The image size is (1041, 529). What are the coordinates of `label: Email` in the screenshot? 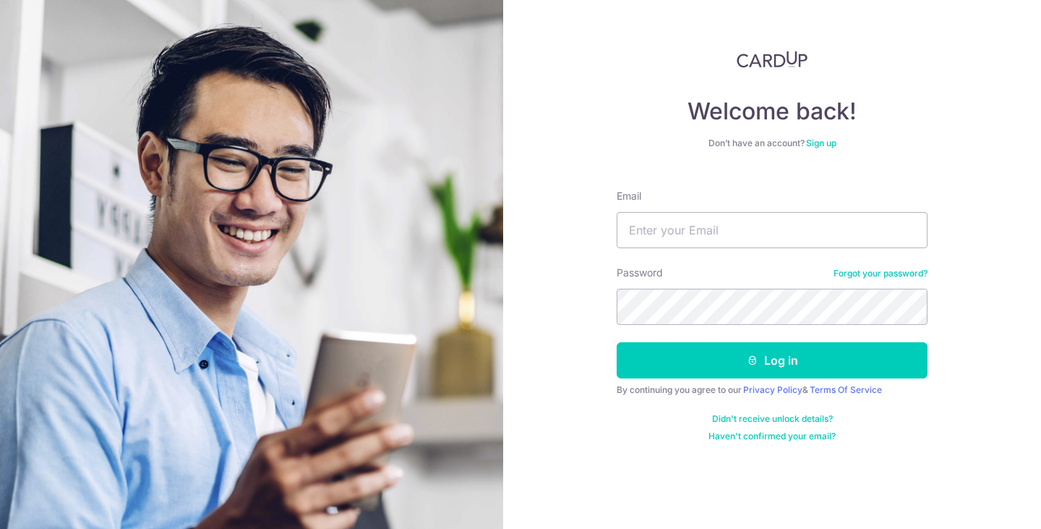 It's located at (629, 196).